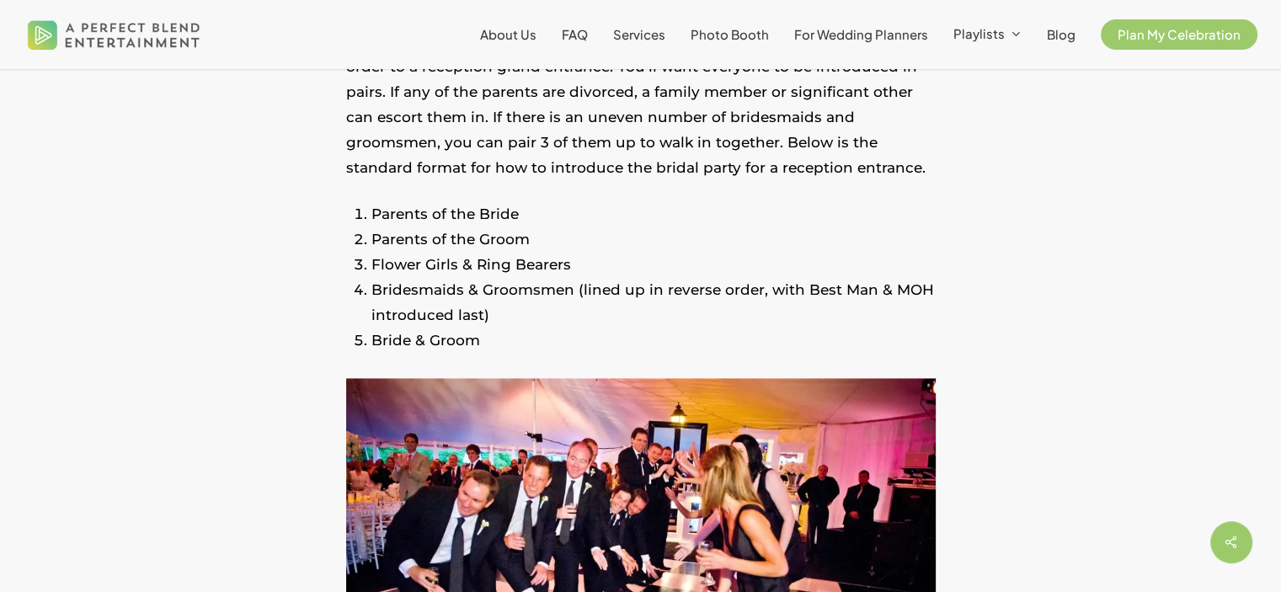 Image resolution: width=1281 pixels, height=592 pixels. What do you see at coordinates (978, 33) in the screenshot?
I see `span: Playlists` at bounding box center [978, 33].